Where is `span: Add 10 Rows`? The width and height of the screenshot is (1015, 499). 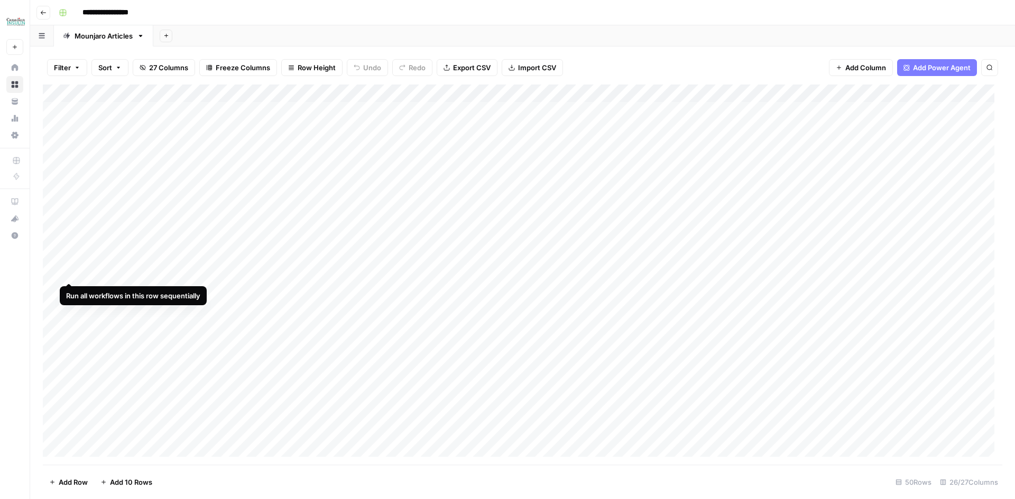
span: Add 10 Rows is located at coordinates (131, 482).